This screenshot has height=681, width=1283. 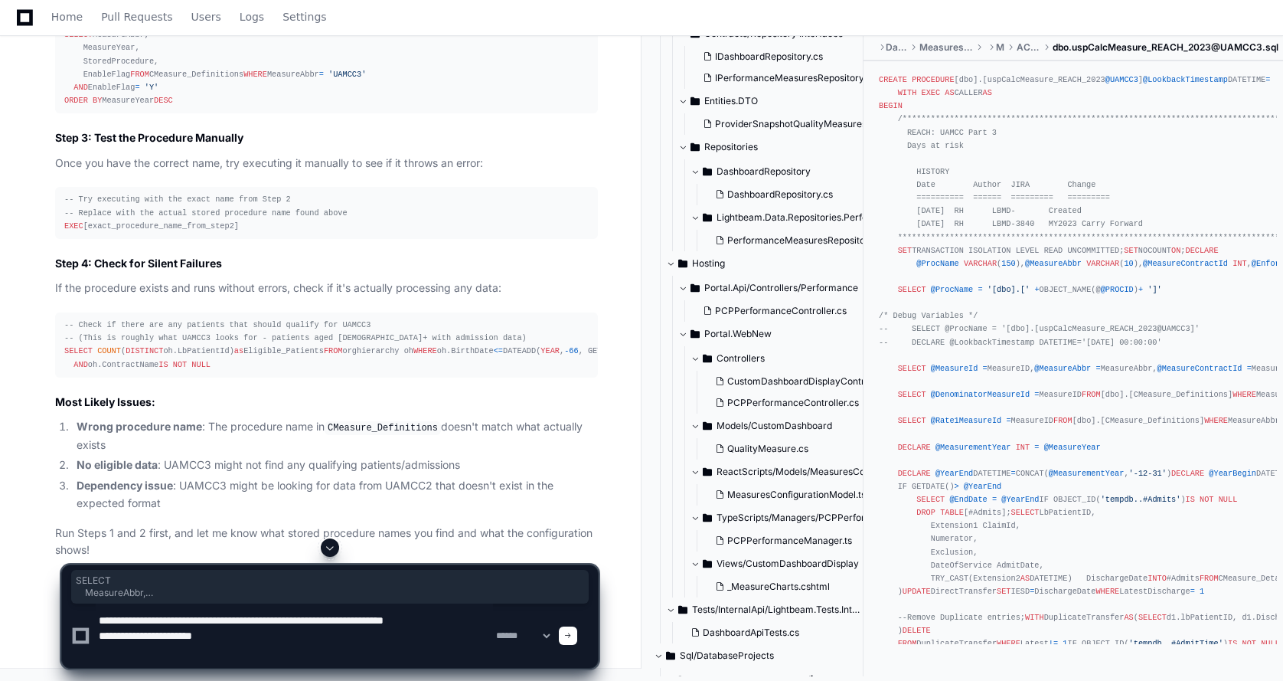 What do you see at coordinates (326, 263) in the screenshot?
I see `h2: Step 4: Check for Silent Failures` at bounding box center [326, 263].